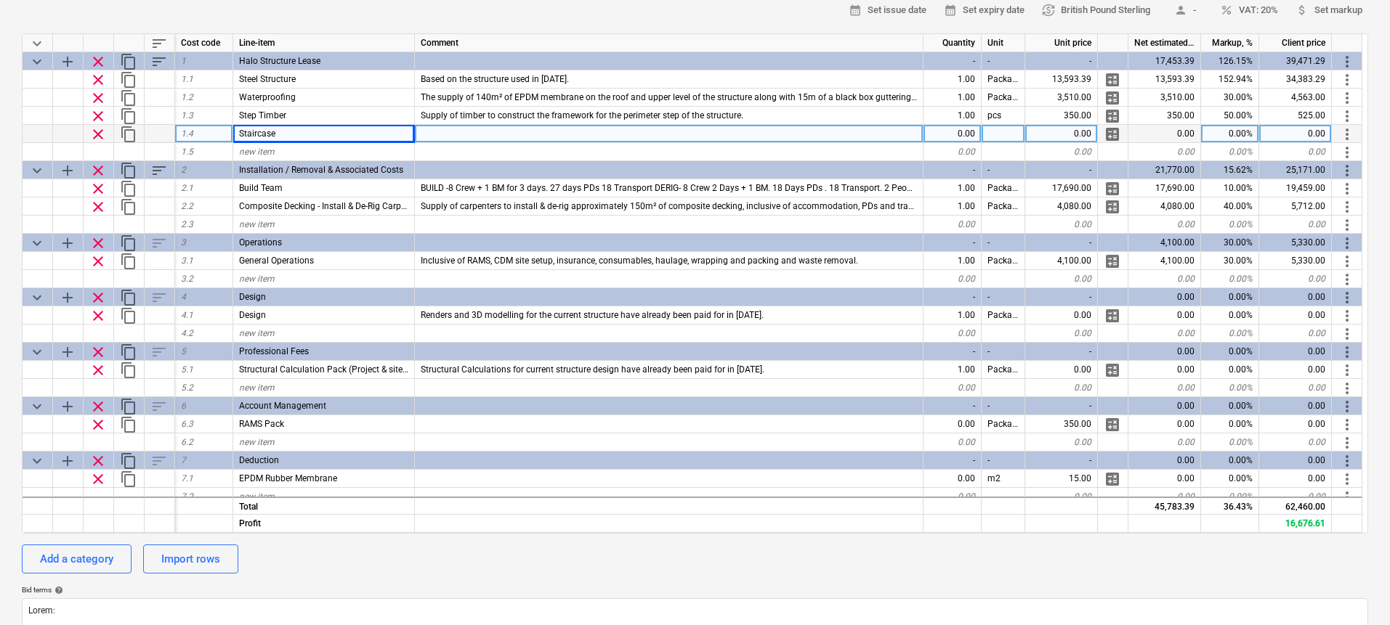  What do you see at coordinates (1003, 479) in the screenshot?
I see `div: m2` at bounding box center [1003, 479].